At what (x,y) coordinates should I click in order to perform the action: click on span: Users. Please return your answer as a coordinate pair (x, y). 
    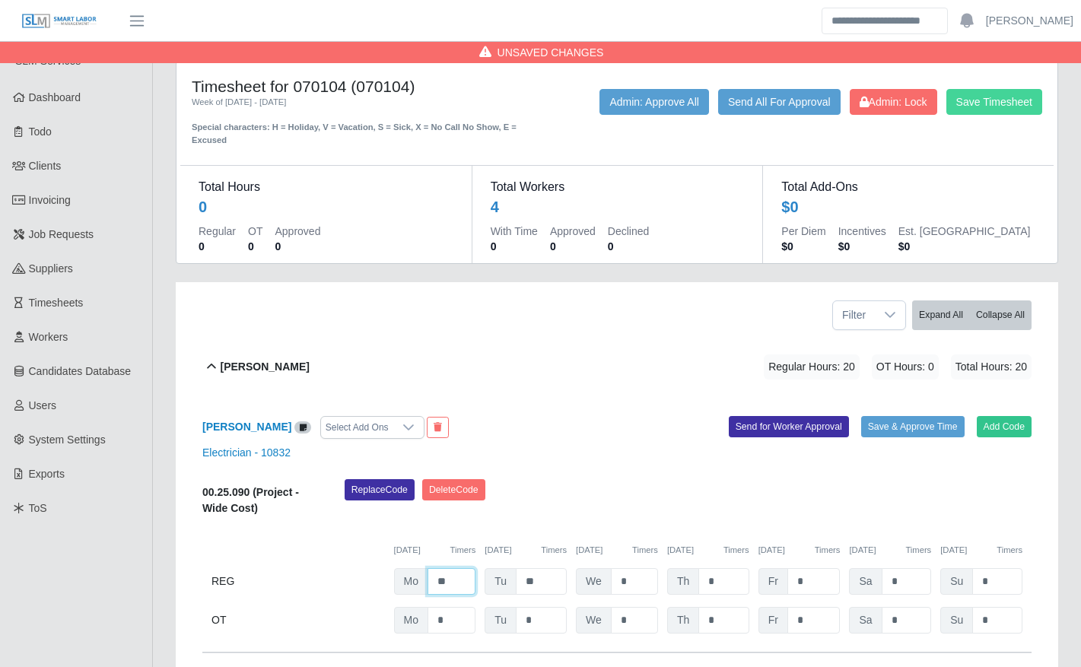
    Looking at the image, I should click on (43, 406).